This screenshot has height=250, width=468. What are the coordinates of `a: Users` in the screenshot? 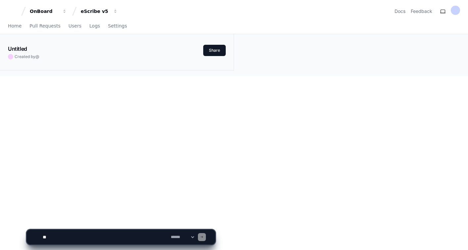 It's located at (75, 26).